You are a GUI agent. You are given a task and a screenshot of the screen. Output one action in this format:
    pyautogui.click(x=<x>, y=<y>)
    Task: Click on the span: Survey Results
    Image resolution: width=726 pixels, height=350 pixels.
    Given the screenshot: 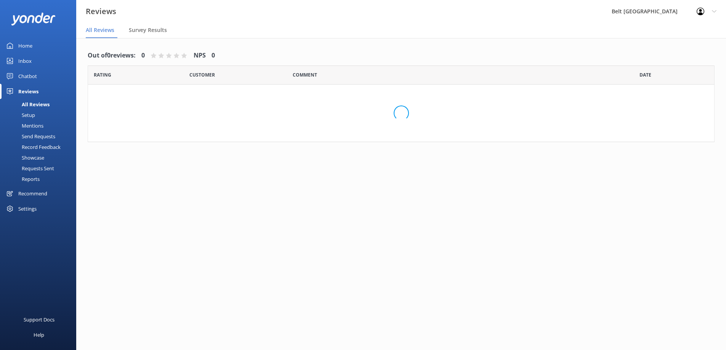 What is the action you would take?
    pyautogui.click(x=148, y=30)
    